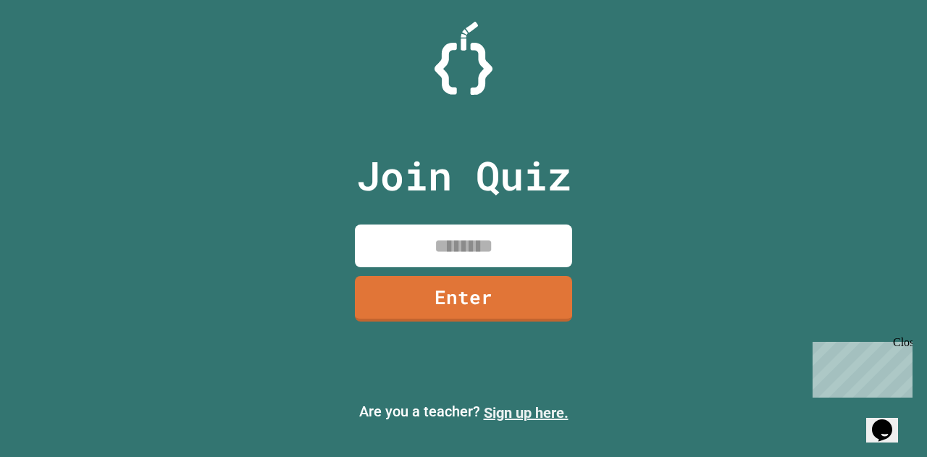  What do you see at coordinates (463, 298) in the screenshot?
I see `a: Enter` at bounding box center [463, 298].